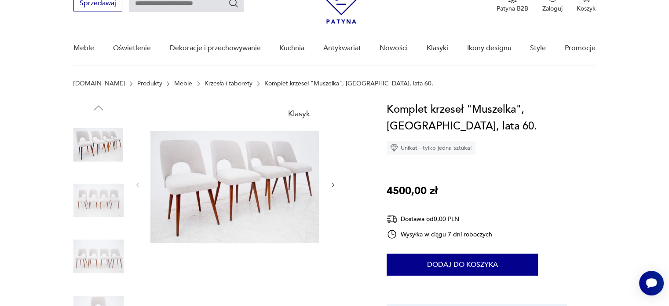 The image size is (669, 306). I want to click on a: Antykwariat, so click(342, 48).